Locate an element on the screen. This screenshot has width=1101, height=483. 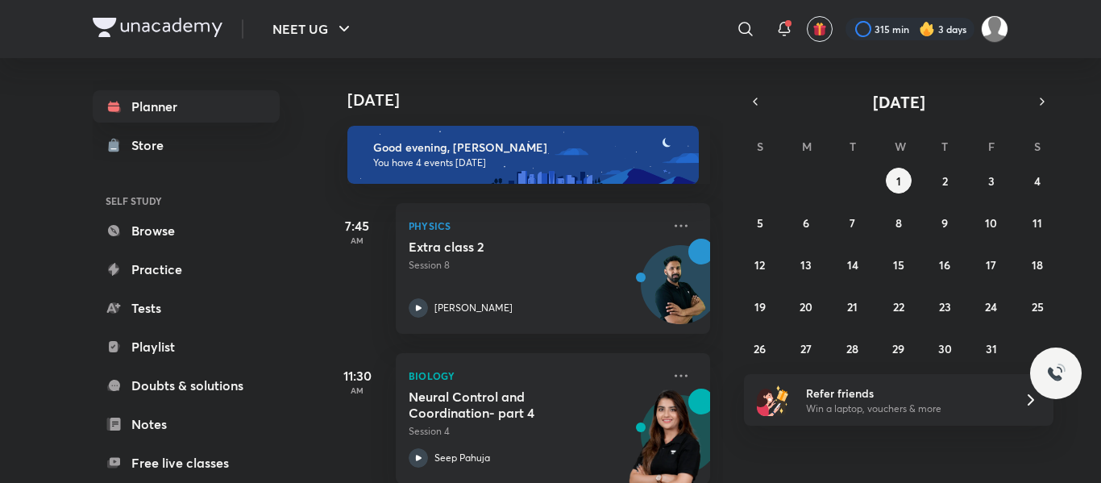
button: October 27, 2025 is located at coordinates (806, 348).